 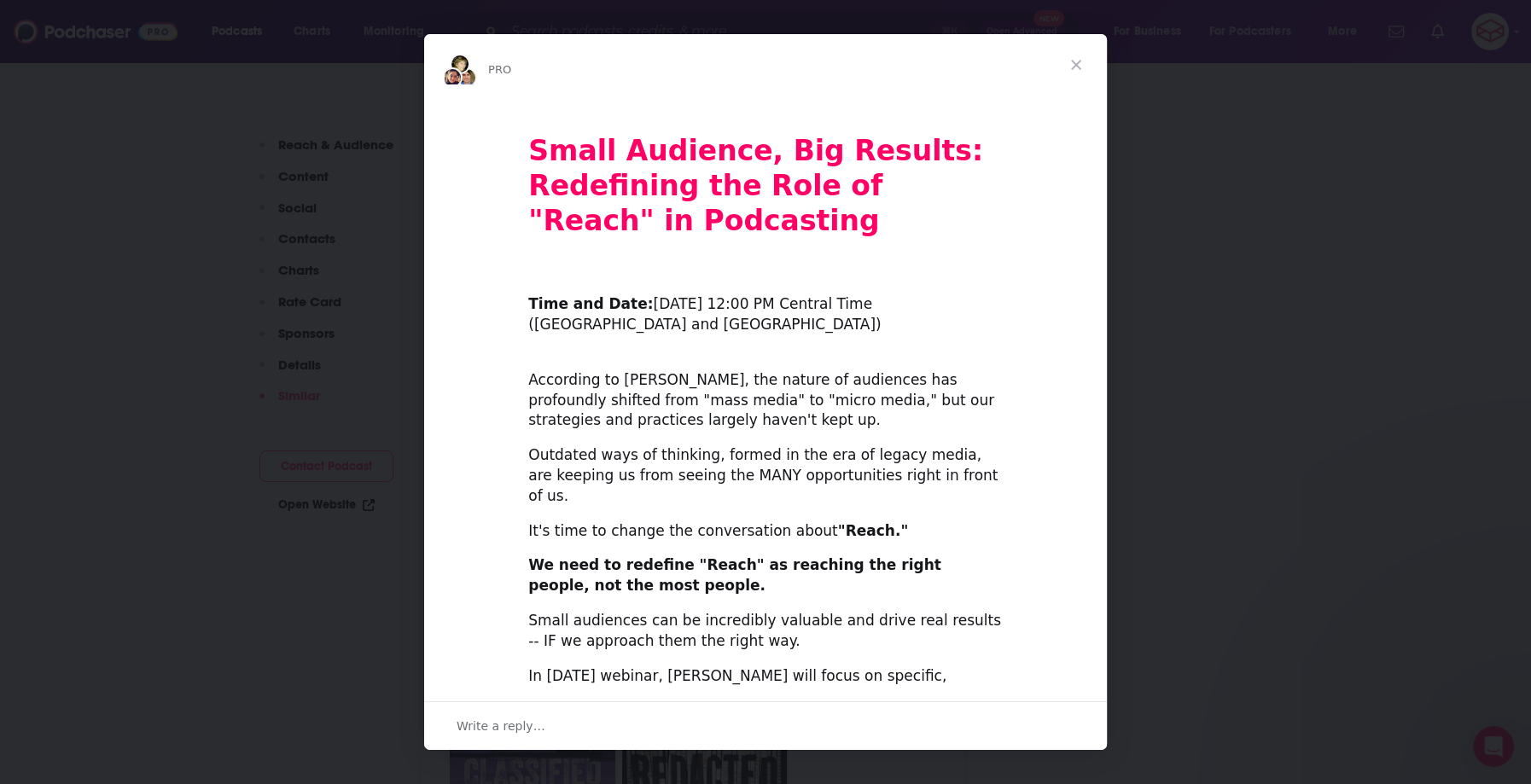 What do you see at coordinates (766, 532) in the screenshot?
I see `div: It's time to change the conversation about` at bounding box center [766, 532].